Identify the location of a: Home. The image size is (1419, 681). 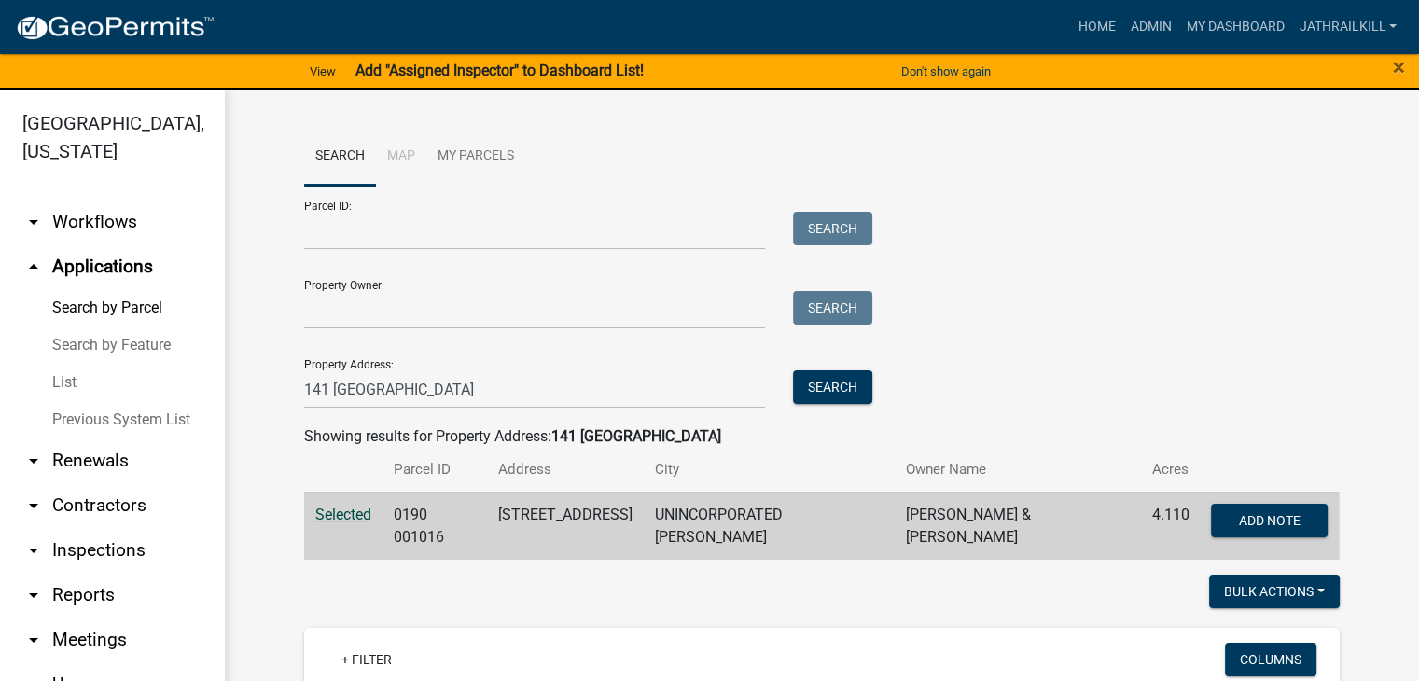
(1096, 27).